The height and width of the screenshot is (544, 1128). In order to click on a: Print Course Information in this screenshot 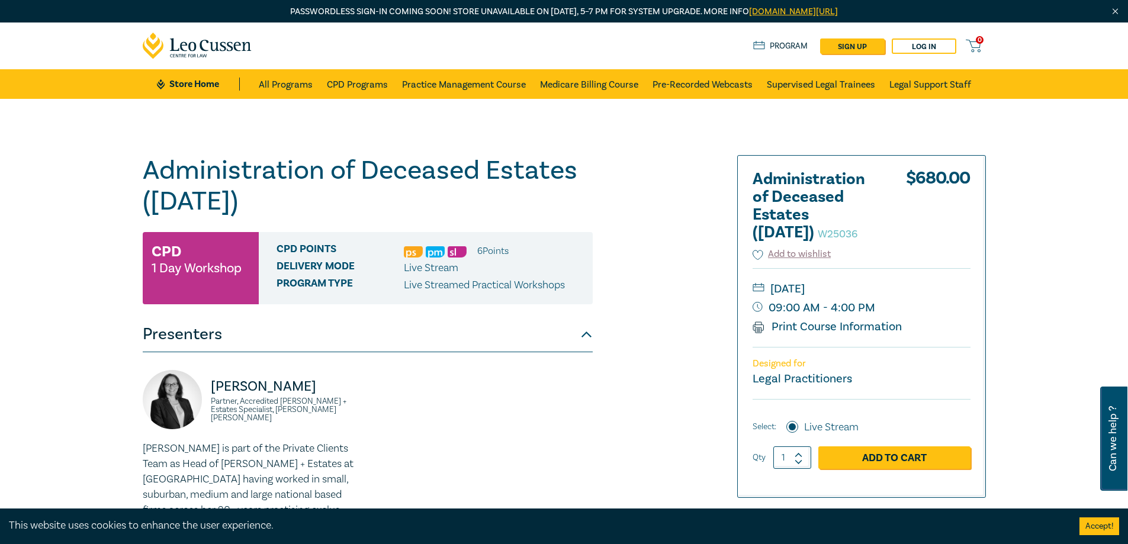, I will do `click(827, 327)`.